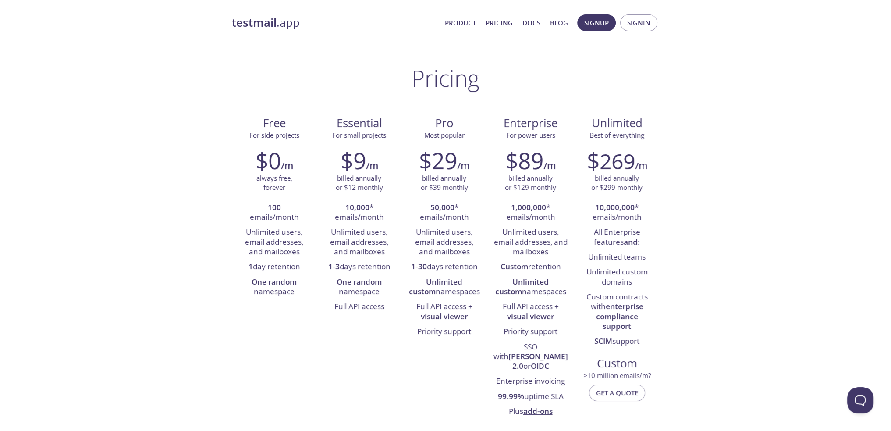  Describe the element at coordinates (524, 160) in the screenshot. I see `h2: $89` at that location.